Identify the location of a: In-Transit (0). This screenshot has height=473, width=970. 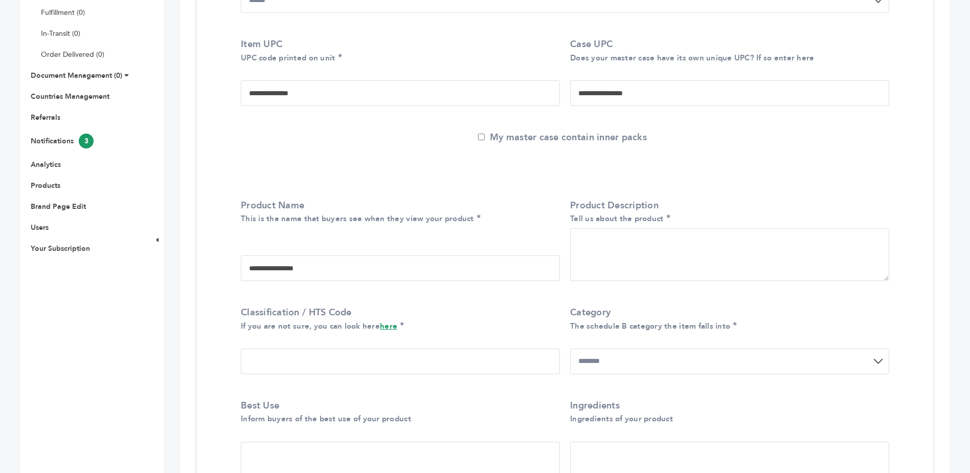
(60, 33).